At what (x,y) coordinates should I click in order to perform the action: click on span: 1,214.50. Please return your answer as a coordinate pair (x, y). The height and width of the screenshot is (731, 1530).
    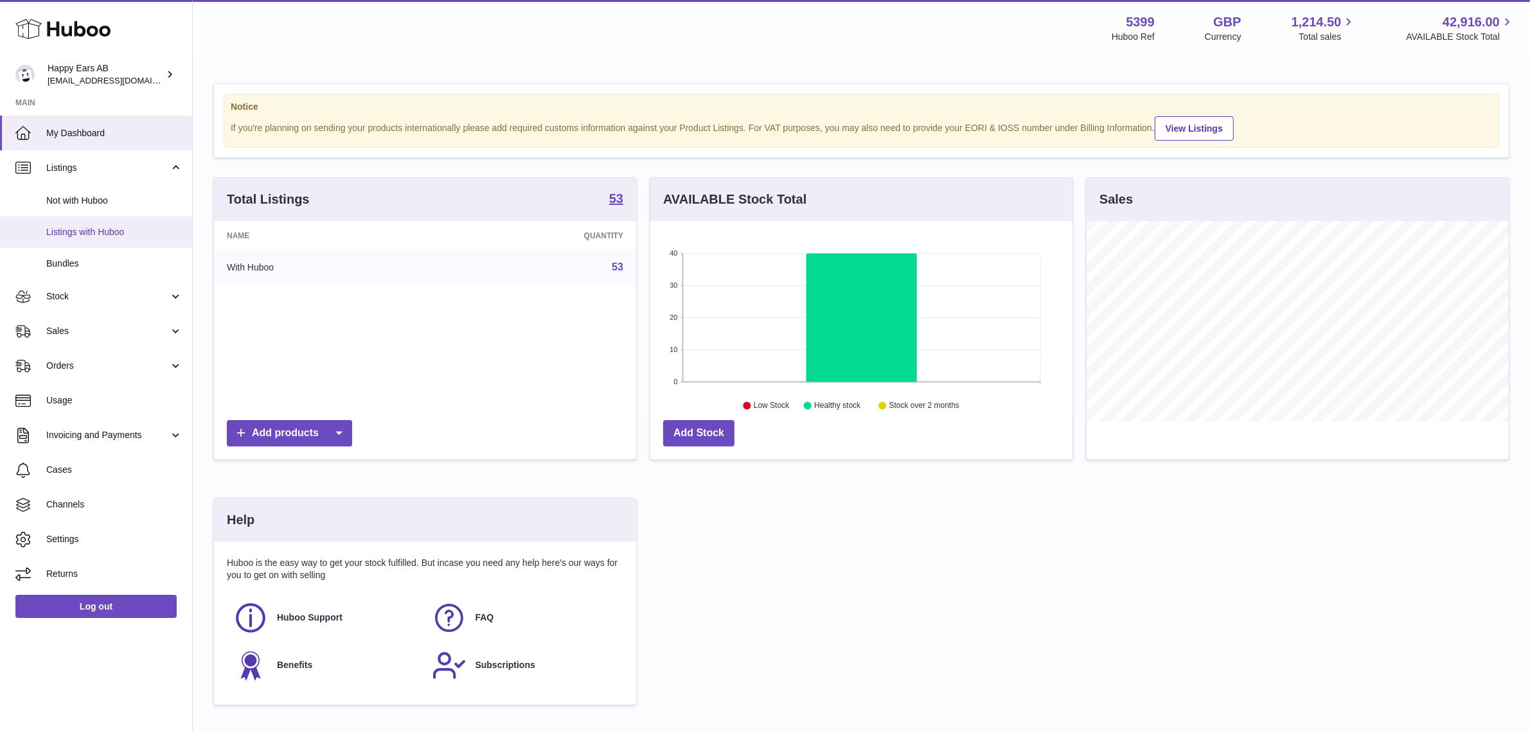
    Looking at the image, I should click on (1317, 22).